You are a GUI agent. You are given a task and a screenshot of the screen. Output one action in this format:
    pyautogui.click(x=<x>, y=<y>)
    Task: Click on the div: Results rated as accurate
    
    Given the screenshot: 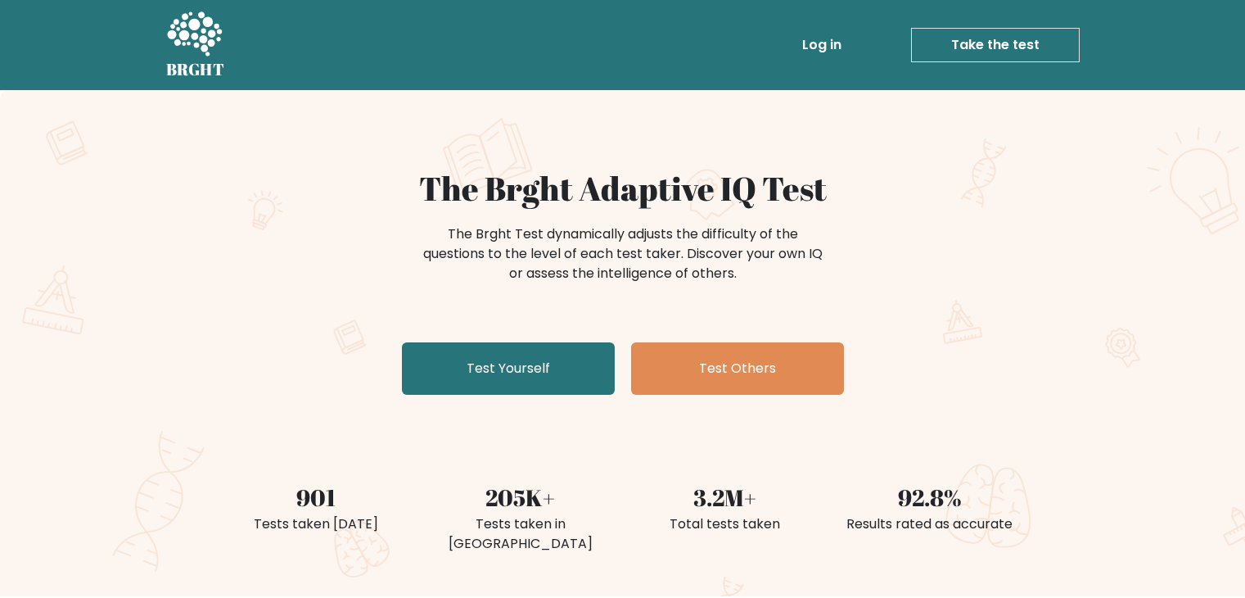 What is the action you would take?
    pyautogui.click(x=930, y=524)
    